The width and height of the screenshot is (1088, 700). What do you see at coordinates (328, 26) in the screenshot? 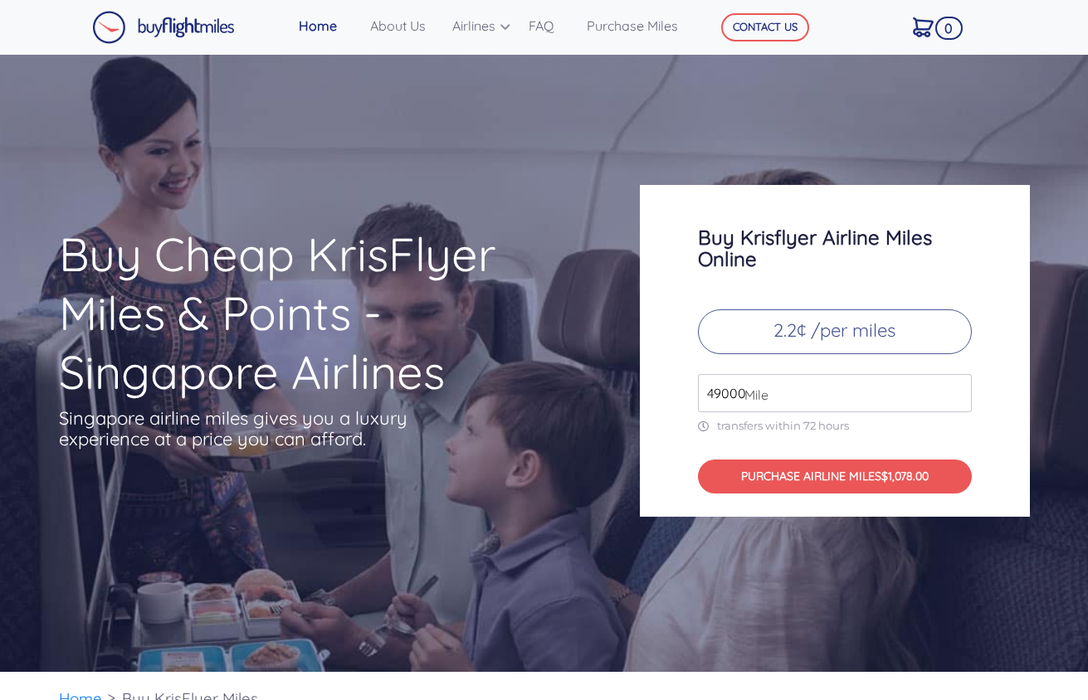
I see `a: Home` at bounding box center [328, 26].